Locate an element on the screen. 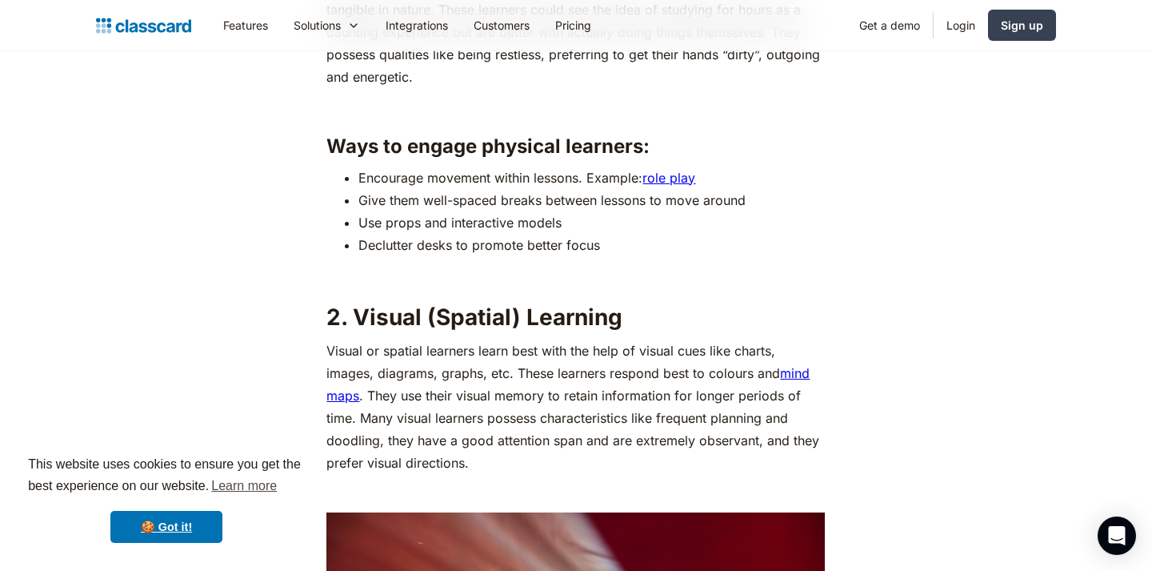  a: dismiss cookie message is located at coordinates (166, 527).